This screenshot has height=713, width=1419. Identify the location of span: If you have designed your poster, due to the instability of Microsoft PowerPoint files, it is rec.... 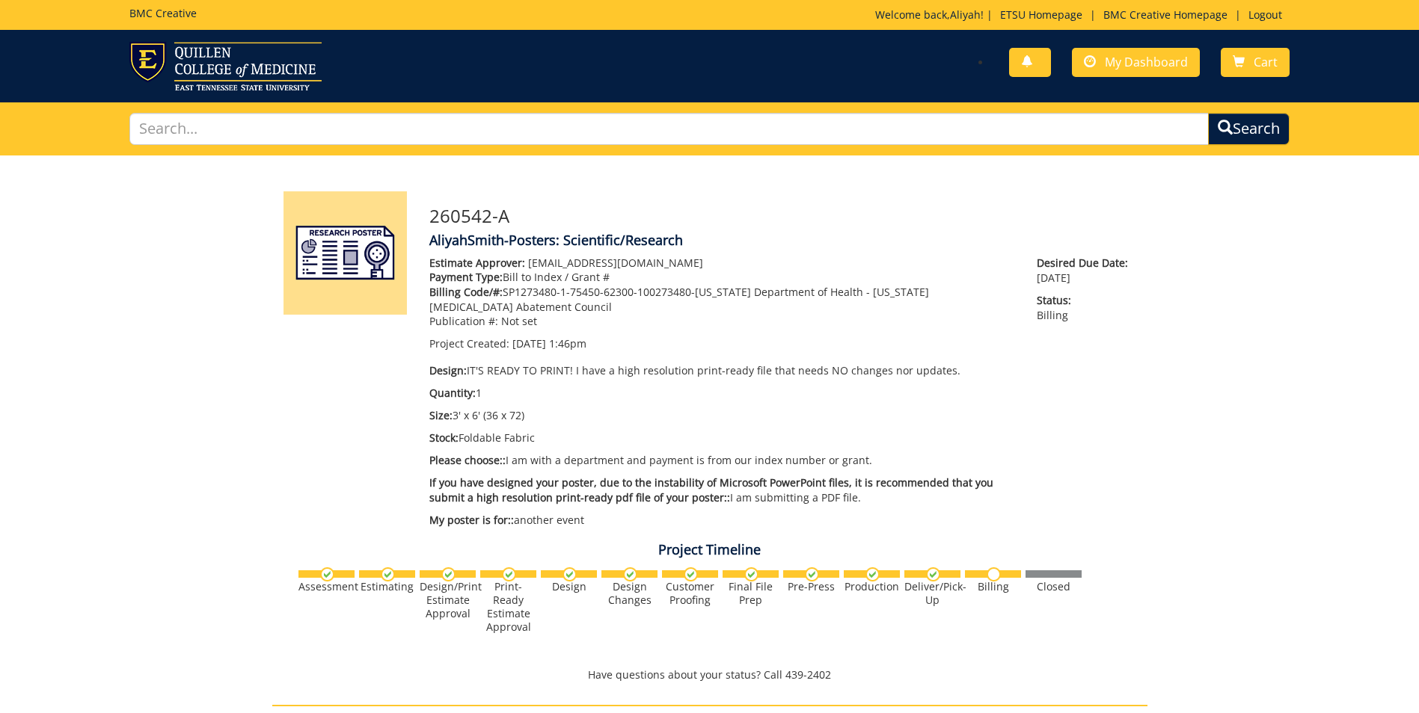
(711, 490).